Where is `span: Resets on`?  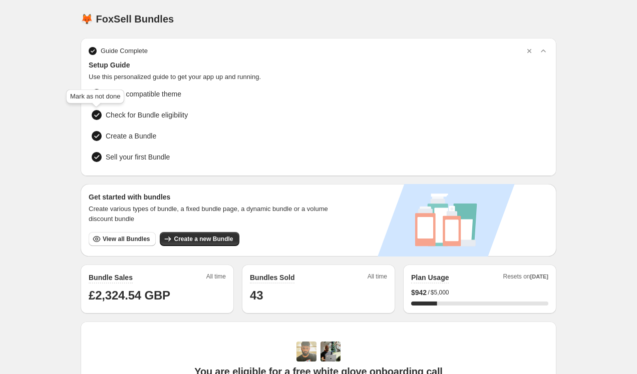
span: Resets on is located at coordinates (526, 278).